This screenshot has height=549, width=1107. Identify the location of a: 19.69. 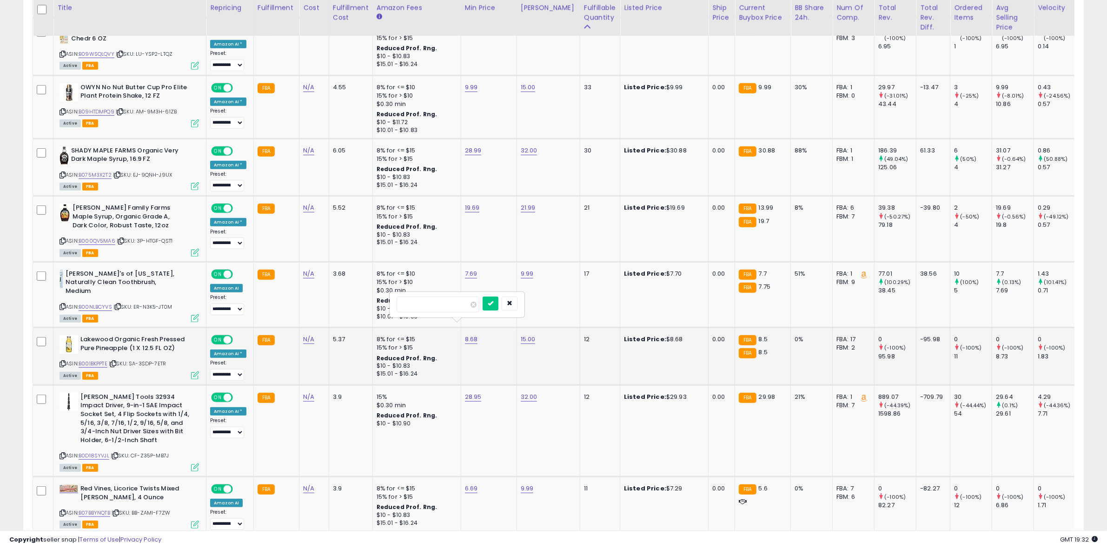
(472, 208).